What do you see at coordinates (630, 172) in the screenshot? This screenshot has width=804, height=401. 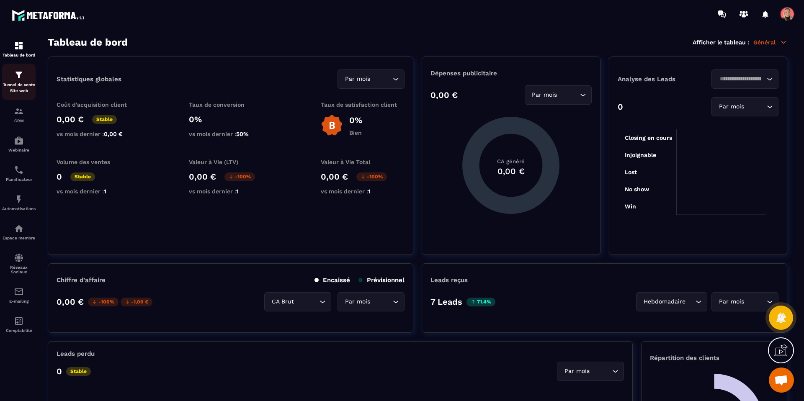 I see `tspan: Lost` at bounding box center [630, 172].